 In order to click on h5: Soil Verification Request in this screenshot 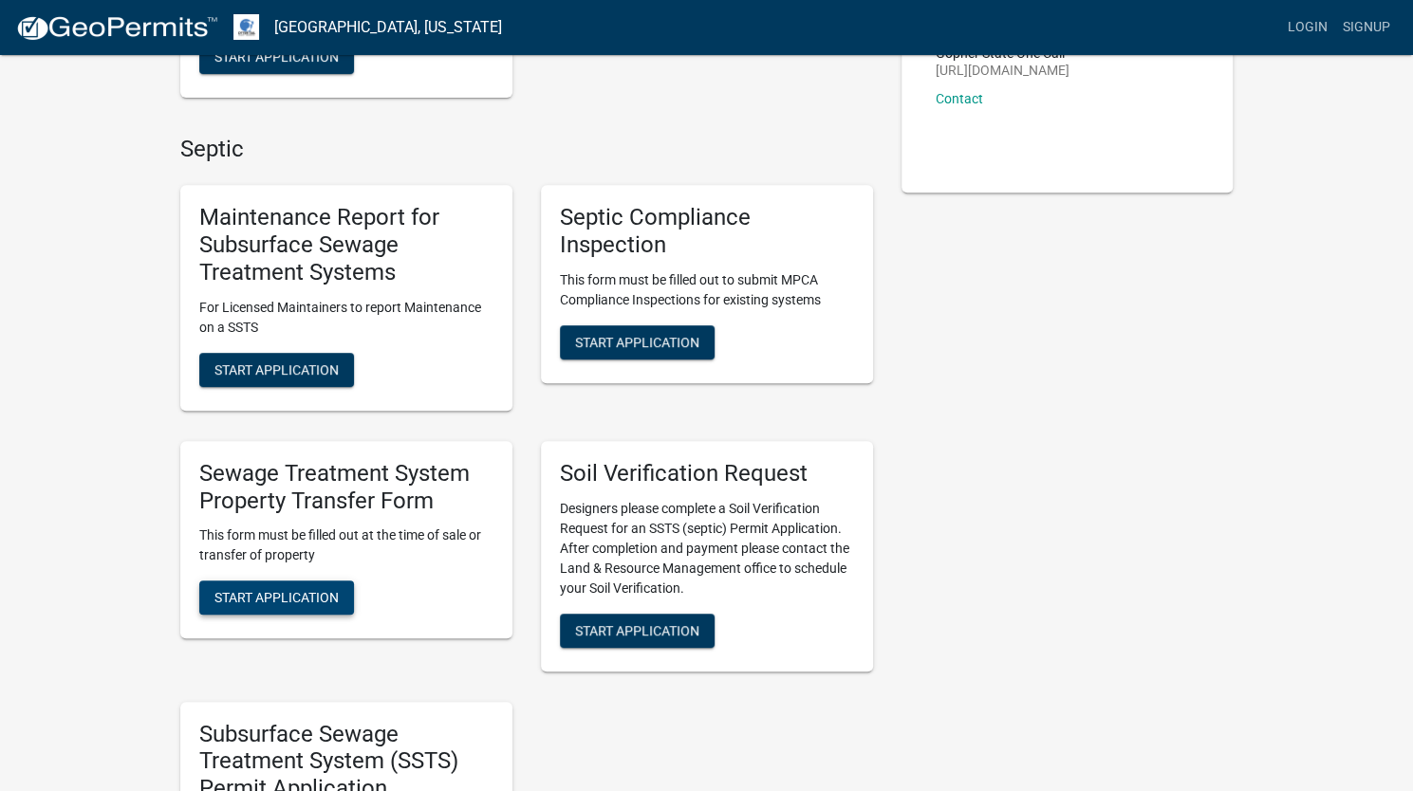, I will do `click(707, 474)`.